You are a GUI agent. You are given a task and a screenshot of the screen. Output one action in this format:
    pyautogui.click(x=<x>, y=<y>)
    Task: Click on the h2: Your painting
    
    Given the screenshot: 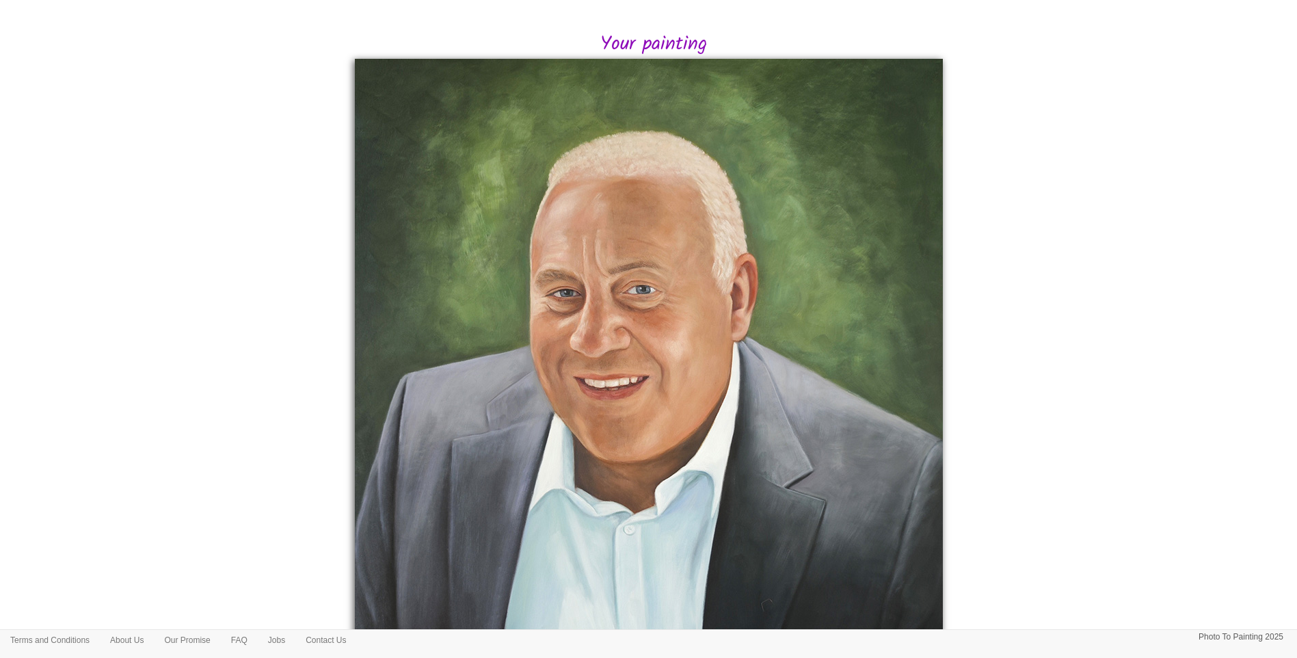 What is the action you would take?
    pyautogui.click(x=653, y=44)
    